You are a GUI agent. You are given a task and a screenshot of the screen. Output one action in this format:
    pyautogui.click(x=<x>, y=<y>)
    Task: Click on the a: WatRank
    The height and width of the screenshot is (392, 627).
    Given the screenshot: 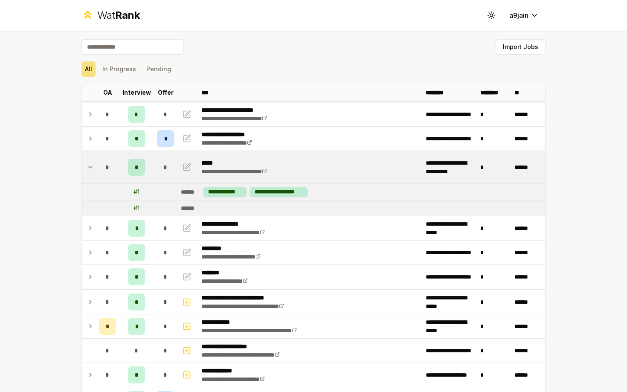 What is the action you would take?
    pyautogui.click(x=110, y=15)
    